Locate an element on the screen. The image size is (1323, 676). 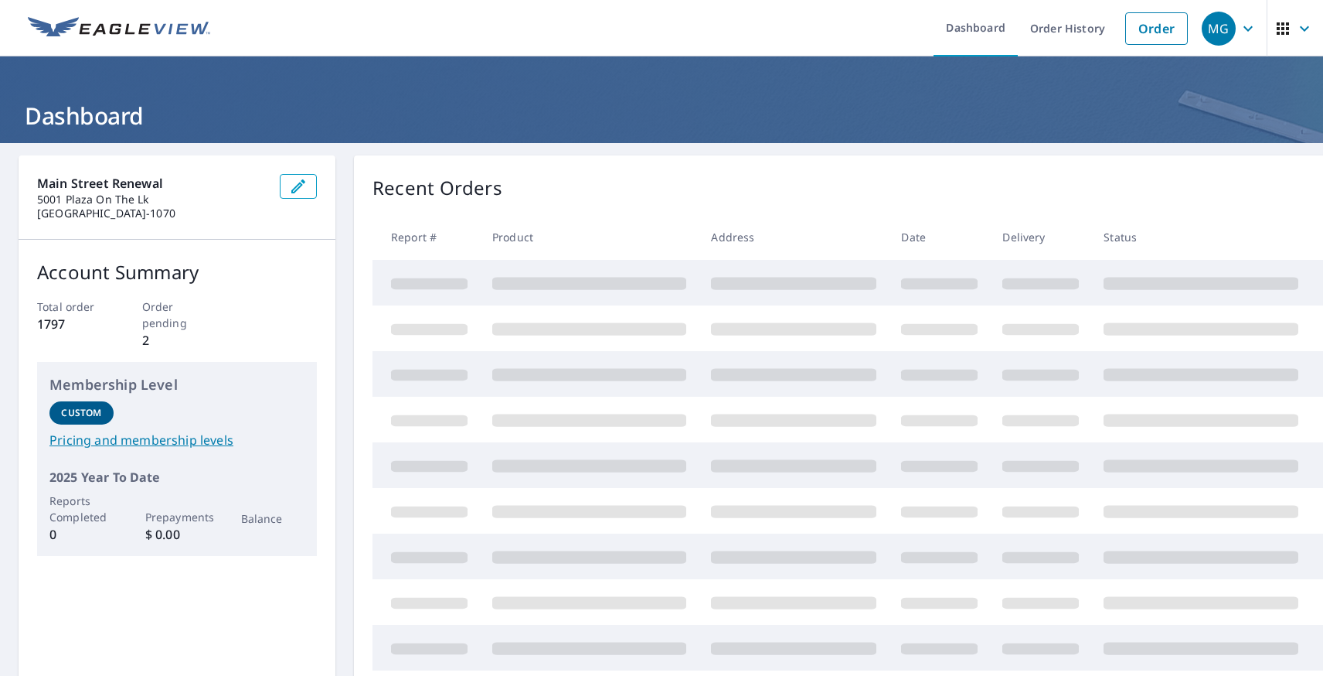
p: Membership Level is located at coordinates (177, 384).